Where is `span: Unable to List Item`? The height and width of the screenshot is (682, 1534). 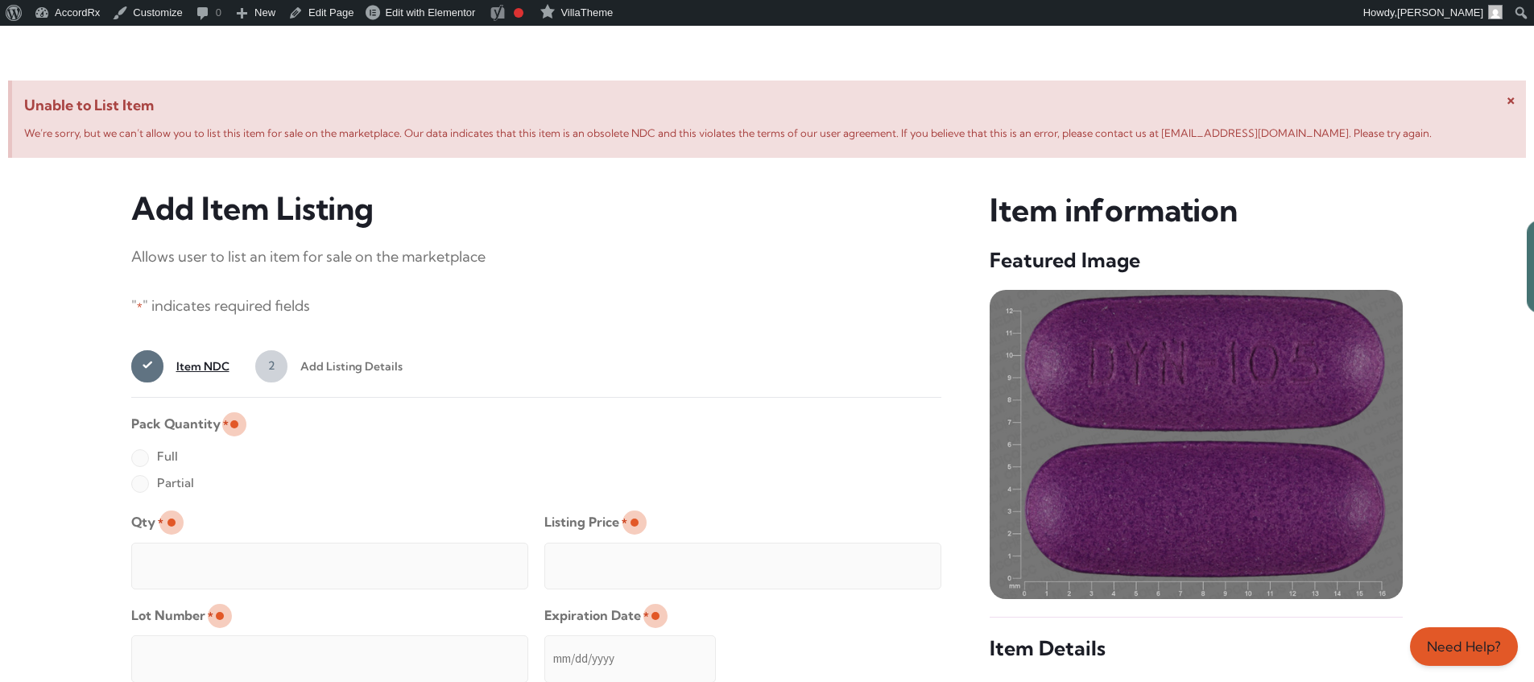 span: Unable to List Item is located at coordinates (769, 105).